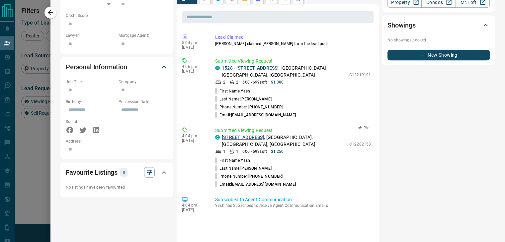 The image size is (505, 242). What do you see at coordinates (143, 102) in the screenshot?
I see `p: Possession Date:` at bounding box center [143, 102].